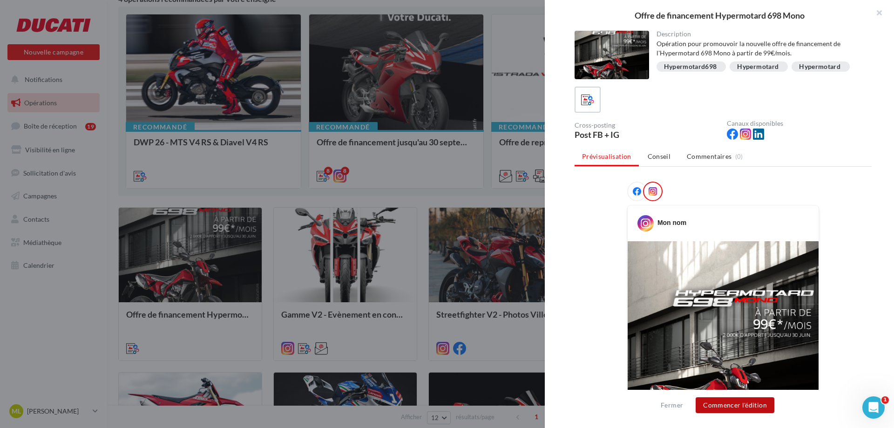  Describe the element at coordinates (799, 123) in the screenshot. I see `div: Canaux disponibles` at that location.